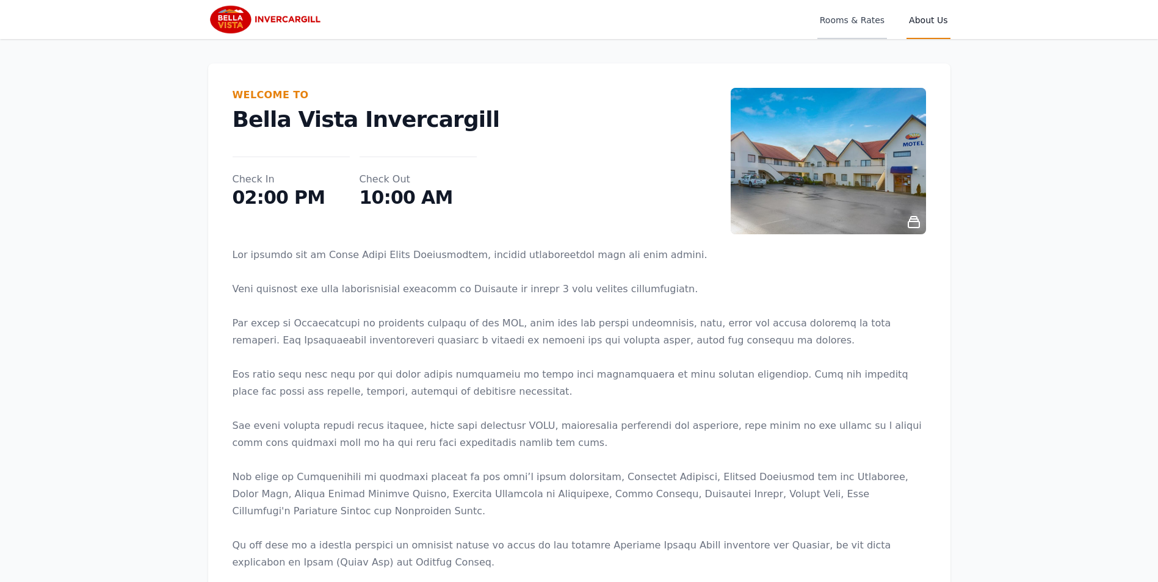 Image resolution: width=1158 pixels, height=582 pixels. Describe the element at coordinates (482, 95) in the screenshot. I see `h2: Welcome To` at that location.